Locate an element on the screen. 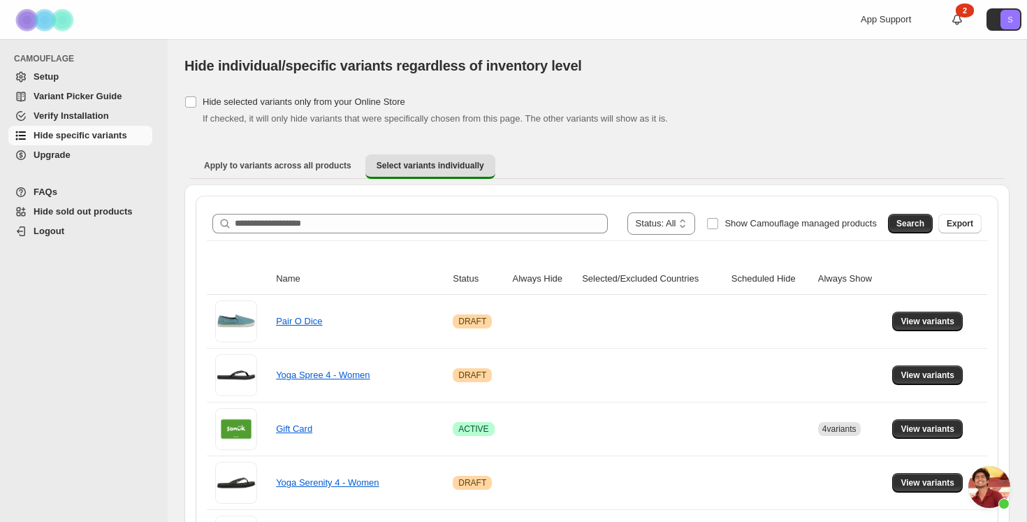 The image size is (1027, 522). a: Logout is located at coordinates (80, 231).